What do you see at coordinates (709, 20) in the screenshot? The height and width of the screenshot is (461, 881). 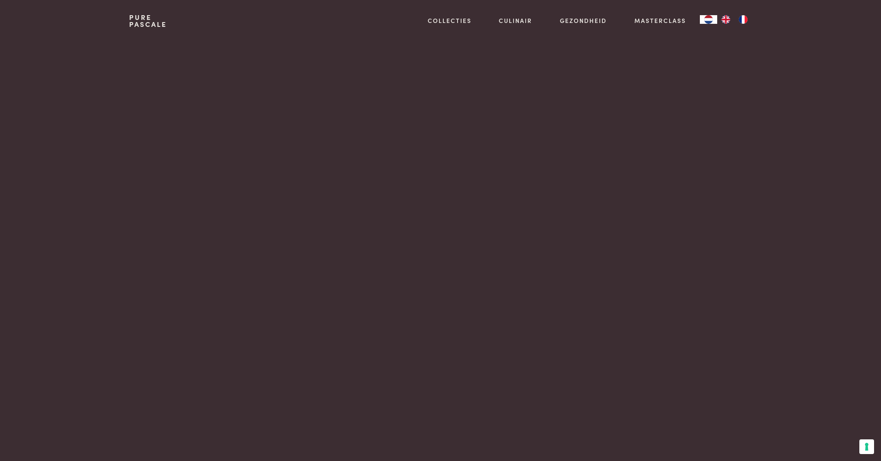 I see `a: NL` at bounding box center [709, 20].